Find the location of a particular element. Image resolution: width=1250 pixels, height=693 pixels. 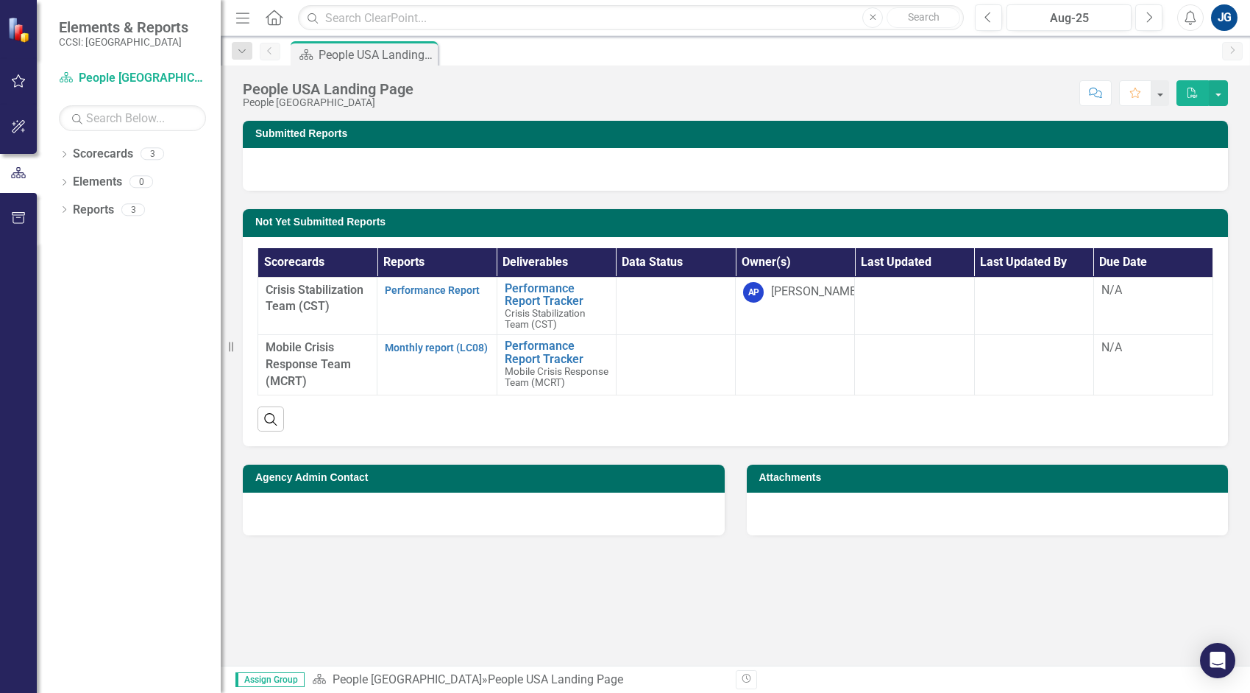

span: Search is located at coordinates (924, 17).